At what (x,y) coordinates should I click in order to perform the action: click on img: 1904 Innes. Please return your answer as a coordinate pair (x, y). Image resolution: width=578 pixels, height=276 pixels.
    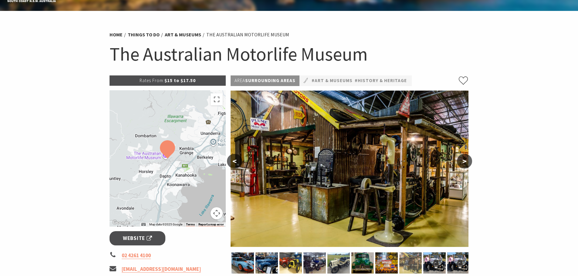
    Looking at the image, I should click on (338, 263).